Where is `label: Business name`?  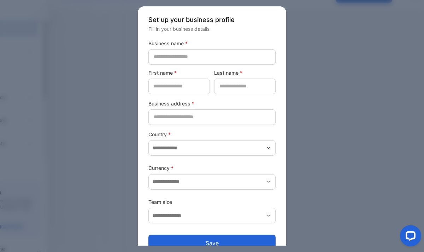
label: Business name is located at coordinates (212, 43).